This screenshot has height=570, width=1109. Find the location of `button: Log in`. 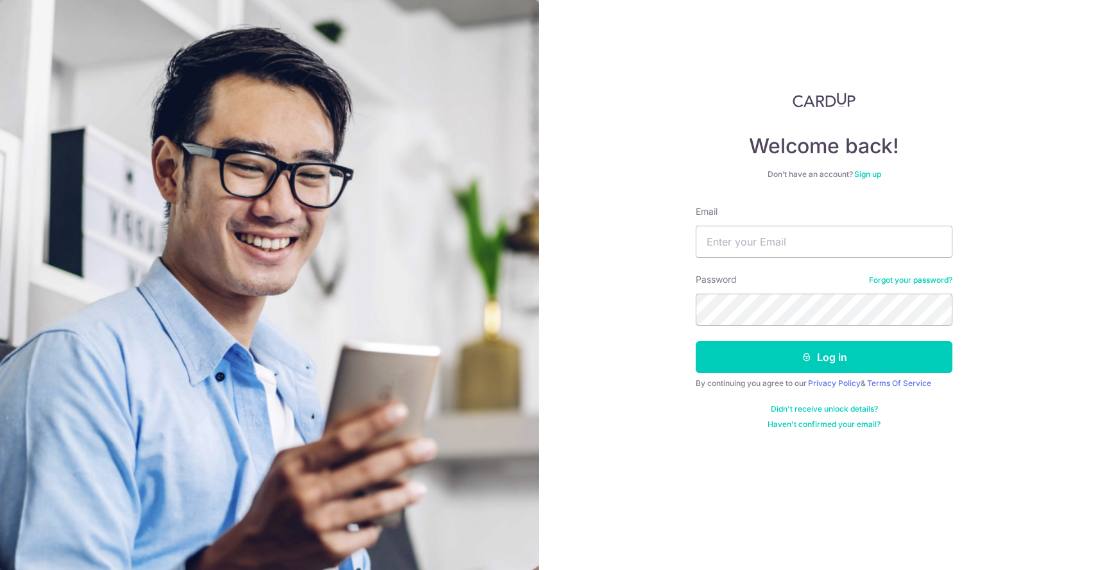

button: Log in is located at coordinates (824, 357).